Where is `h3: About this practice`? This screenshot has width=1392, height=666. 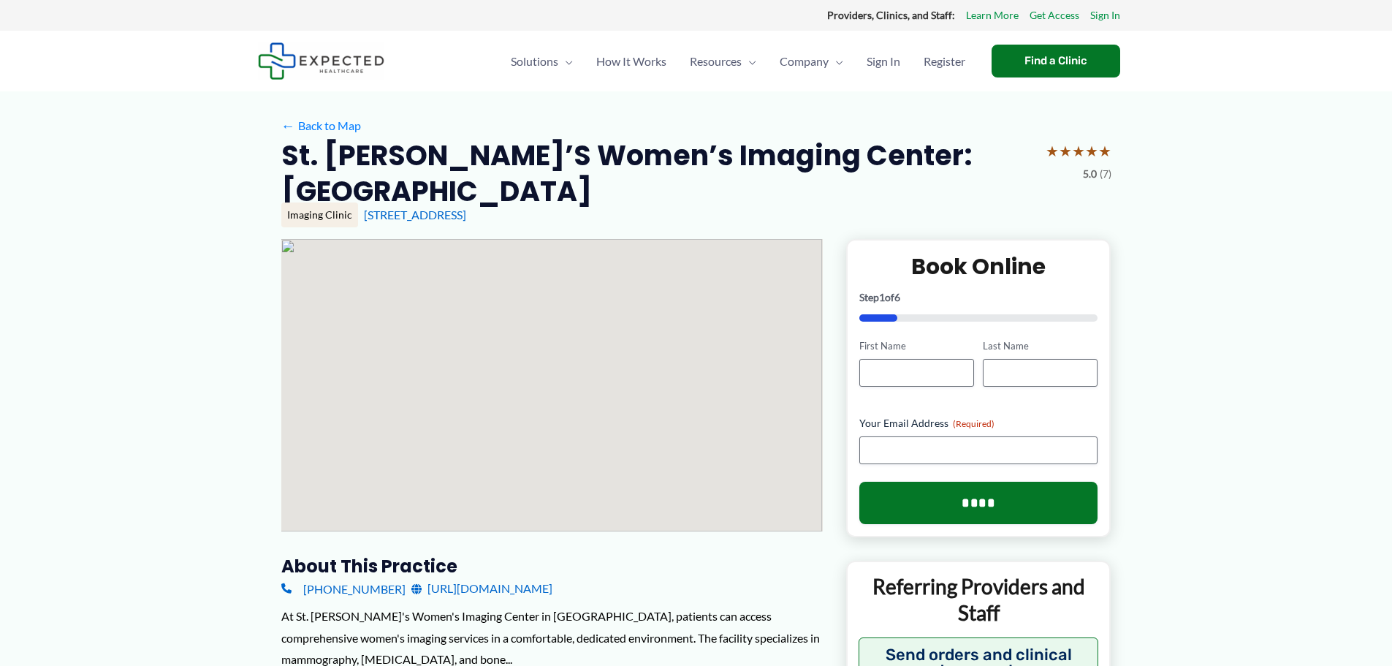 h3: About this practice is located at coordinates (552, 566).